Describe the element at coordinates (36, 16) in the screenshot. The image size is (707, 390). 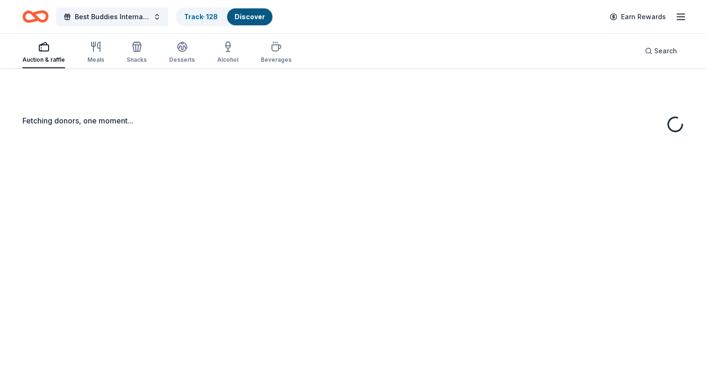
I see `a: Home` at that location.